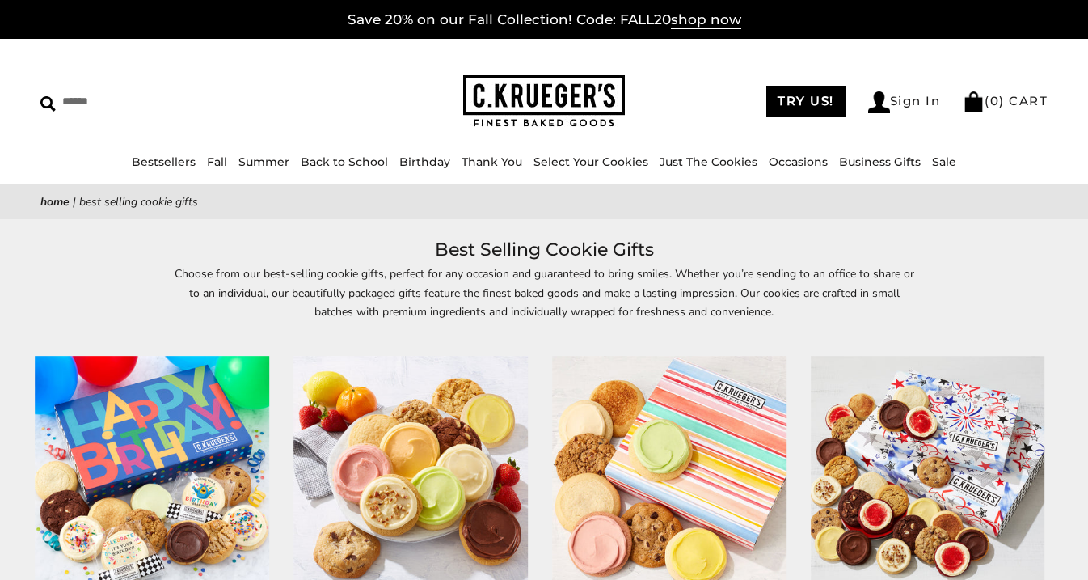 The height and width of the screenshot is (580, 1088). Describe the element at coordinates (944, 162) in the screenshot. I see `a: Sale` at that location.